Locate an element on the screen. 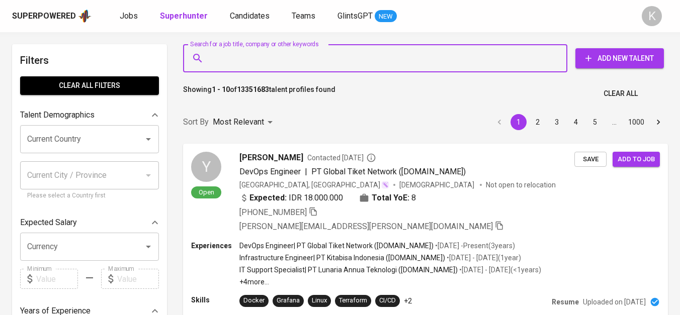 The width and height of the screenshot is (680, 315). nav: pagination navigation is located at coordinates (579, 122).